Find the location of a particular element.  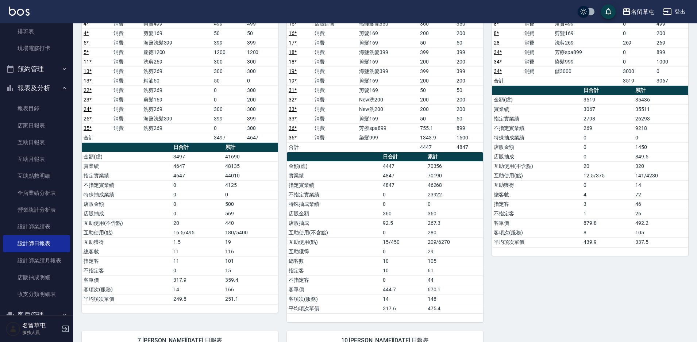

td: 1000 is located at coordinates (671, 62).